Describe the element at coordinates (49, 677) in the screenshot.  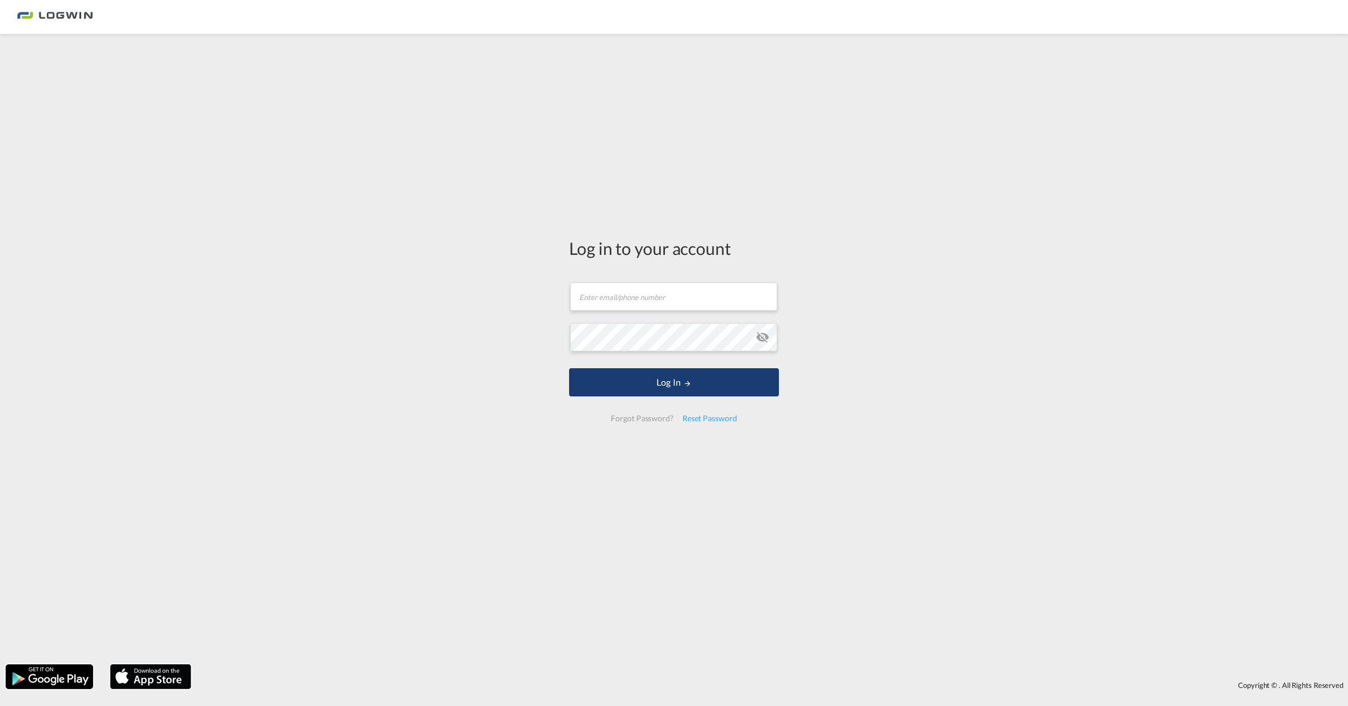
I see `img: google.png` at that location.